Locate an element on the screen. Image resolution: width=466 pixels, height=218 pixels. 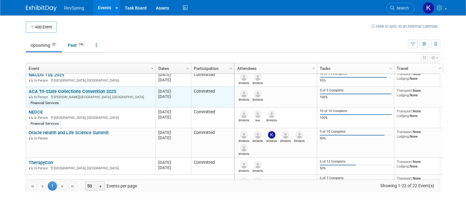
div: Rich Schlegel is located at coordinates (258, 120).